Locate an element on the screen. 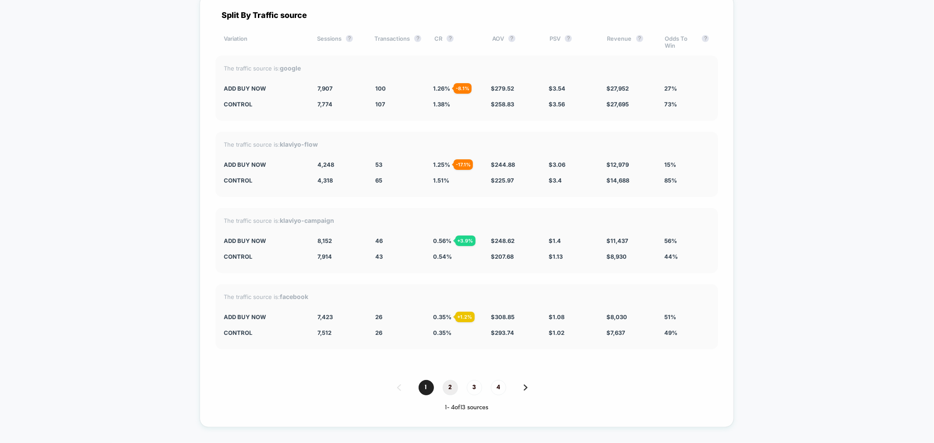  span: 1.25 % is located at coordinates (441, 165).